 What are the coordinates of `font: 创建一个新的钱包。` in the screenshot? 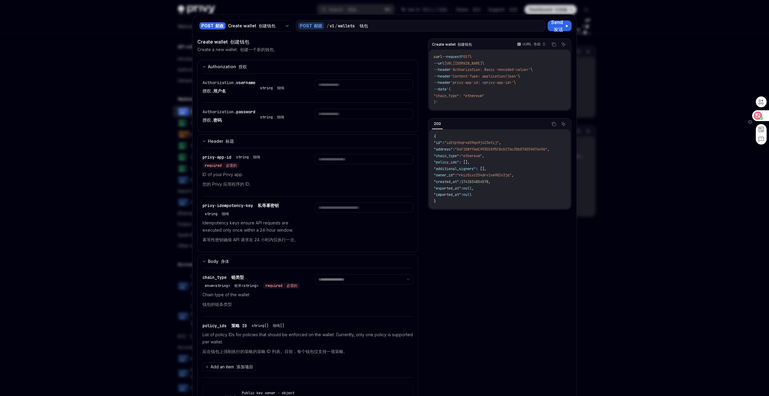 It's located at (259, 49).